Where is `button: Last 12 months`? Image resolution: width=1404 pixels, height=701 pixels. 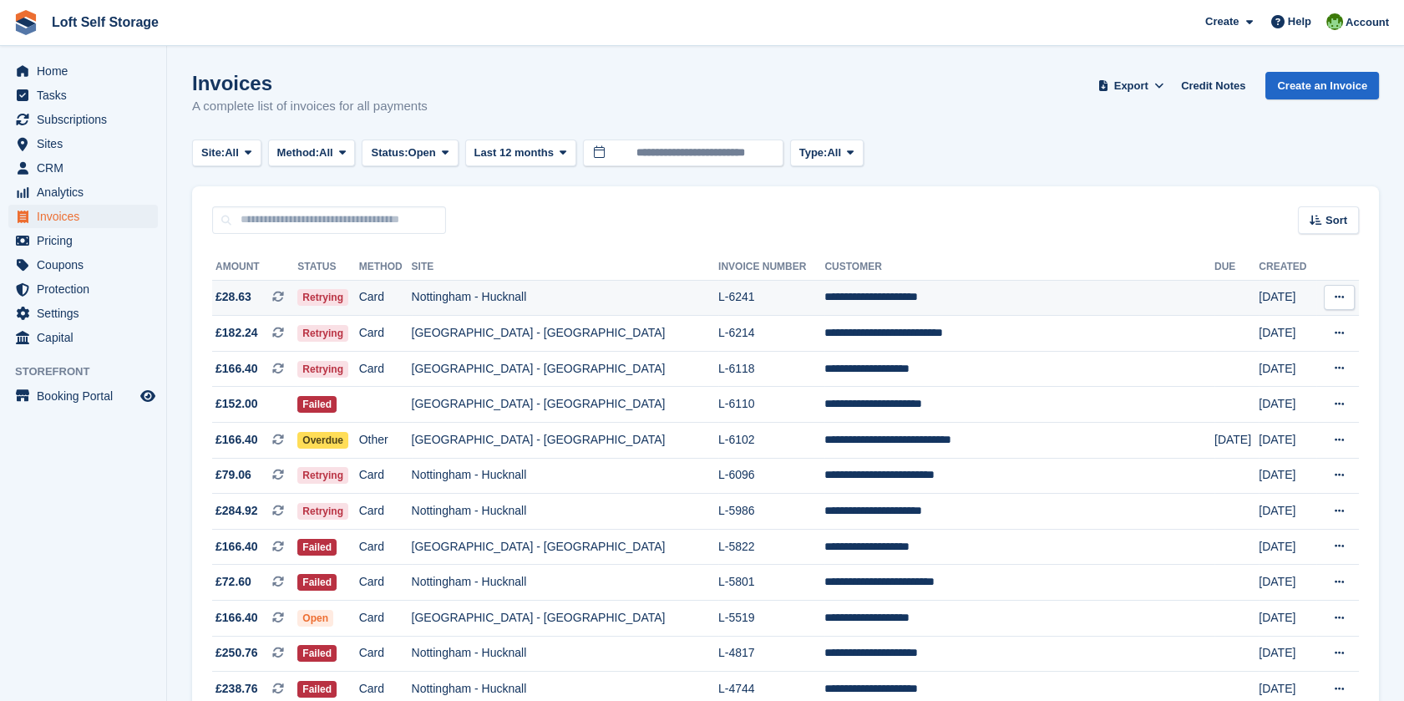
button: Last 12 months is located at coordinates (520, 153).